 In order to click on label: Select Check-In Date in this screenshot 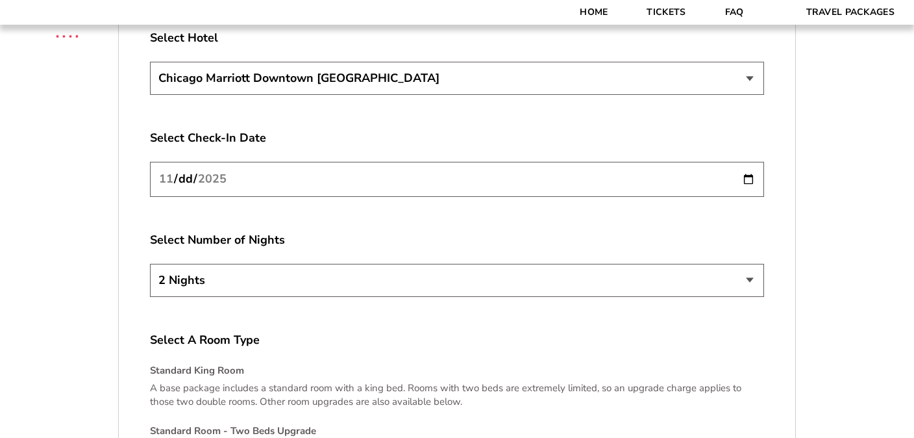, I will do `click(457, 138)`.